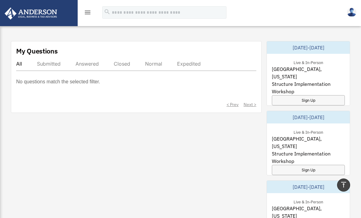 This screenshot has height=218, width=361. I want to click on i: search, so click(107, 12).